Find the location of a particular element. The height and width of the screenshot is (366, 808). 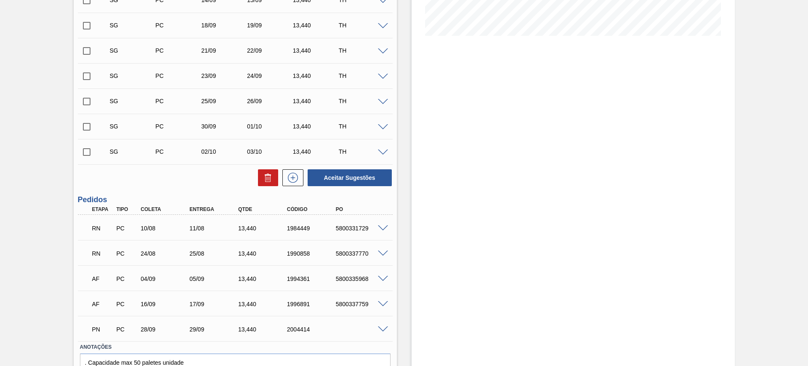

div: 1984449 is located at coordinates (312, 228).